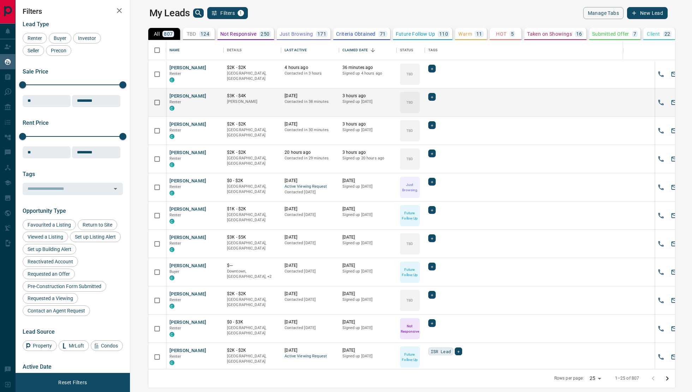 Image resolution: width=692 pixels, height=392 pixels. Describe the element at coordinates (35, 38) in the screenshot. I see `div: Renter` at that location.